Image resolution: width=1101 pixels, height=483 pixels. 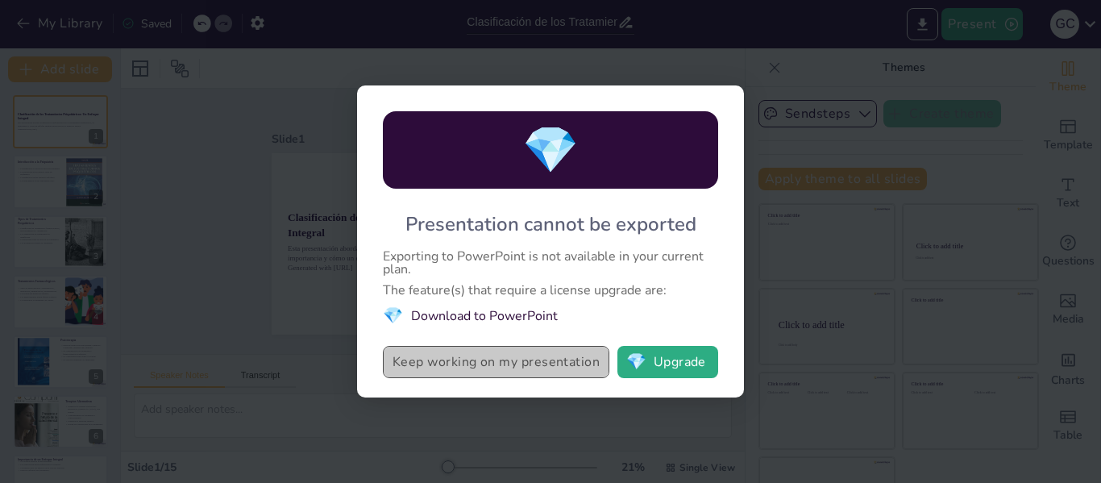 What do you see at coordinates (551, 263) in the screenshot?
I see `div: Exporting to PowerPoint is not available in your current plan.` at bounding box center [551, 263].